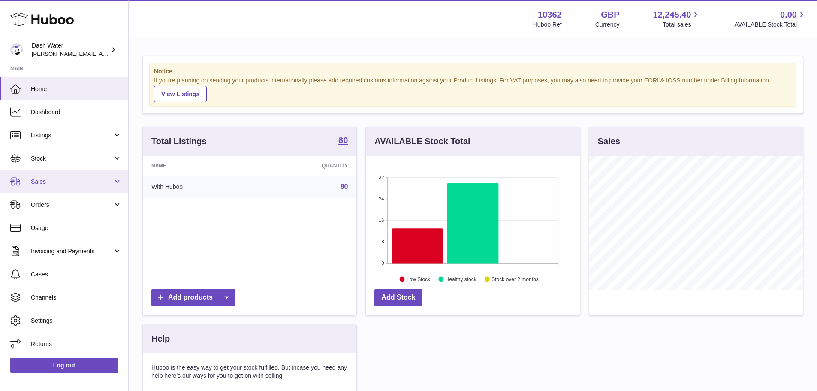  What do you see at coordinates (72, 205) in the screenshot?
I see `span: Orders` at bounding box center [72, 205].